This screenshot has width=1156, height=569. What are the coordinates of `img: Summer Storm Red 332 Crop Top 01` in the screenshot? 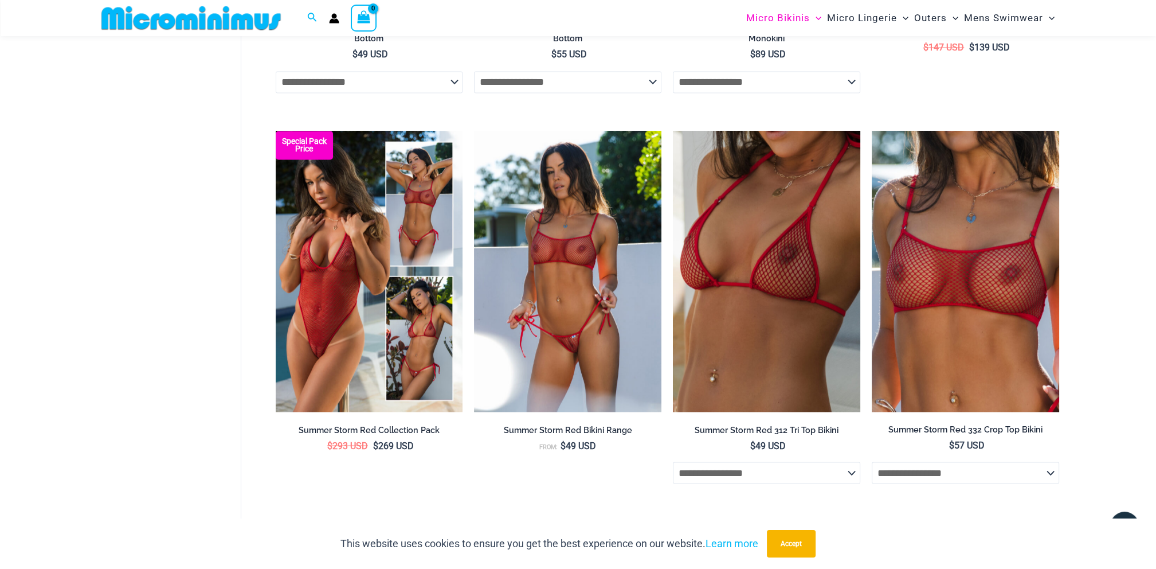 It's located at (965, 271).